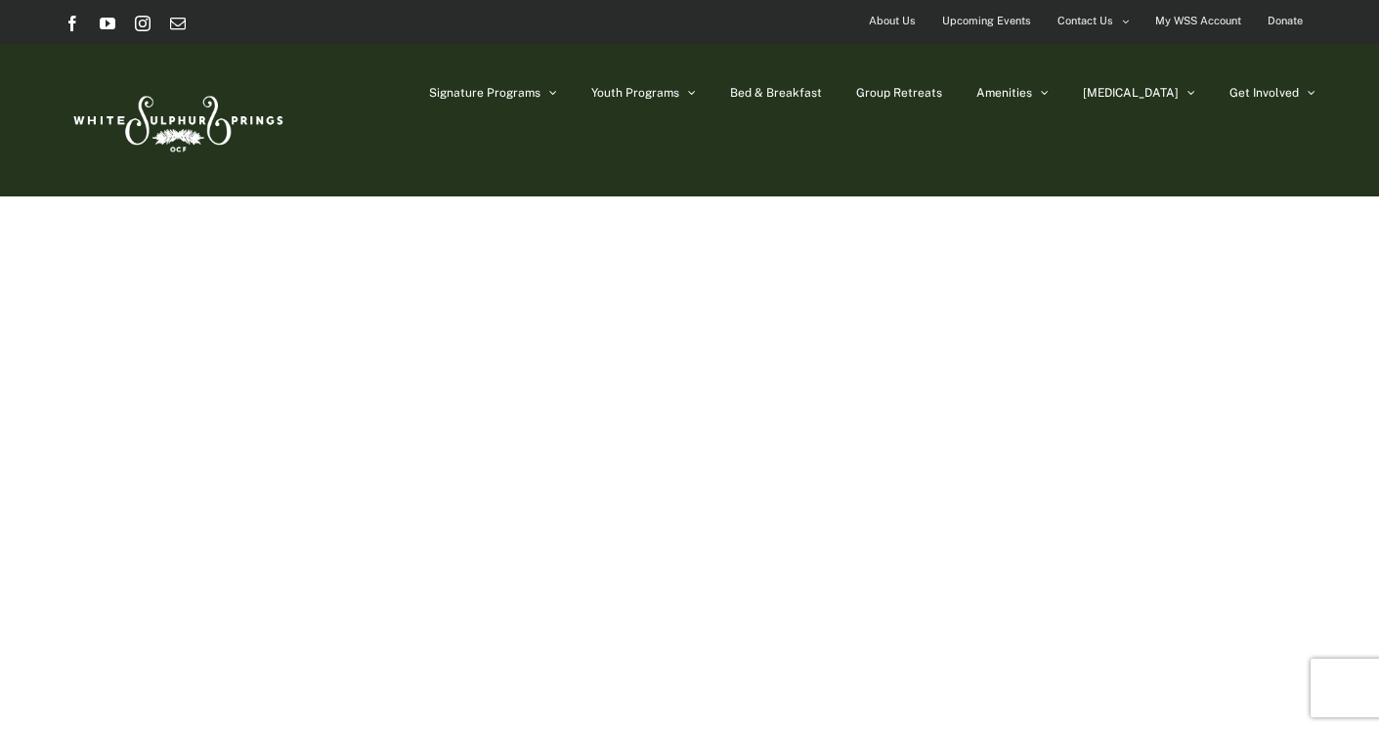 Image resolution: width=1379 pixels, height=731 pixels. What do you see at coordinates (178, 23) in the screenshot?
I see `a: Email` at bounding box center [178, 23].